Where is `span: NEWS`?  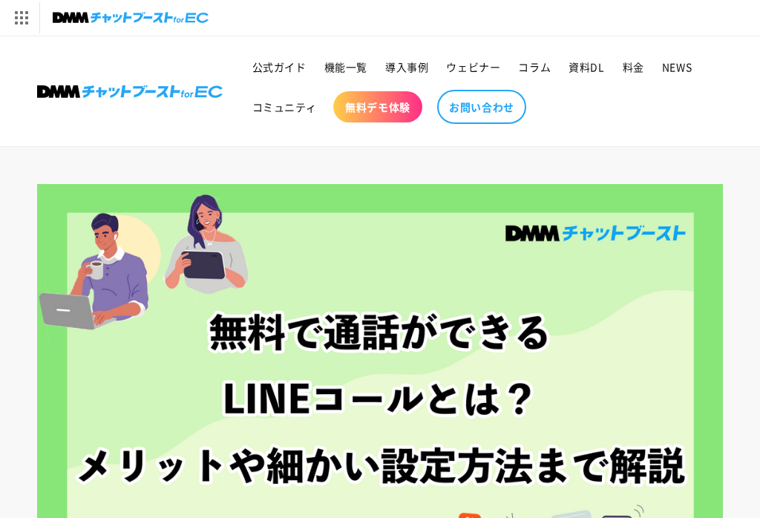
span: NEWS is located at coordinates (677, 67).